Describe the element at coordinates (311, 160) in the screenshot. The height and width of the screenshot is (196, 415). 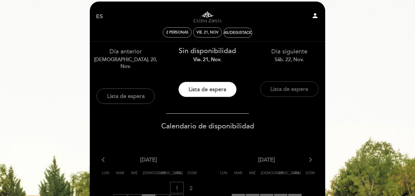
I see `i: arrow_forward_ios` at that location.